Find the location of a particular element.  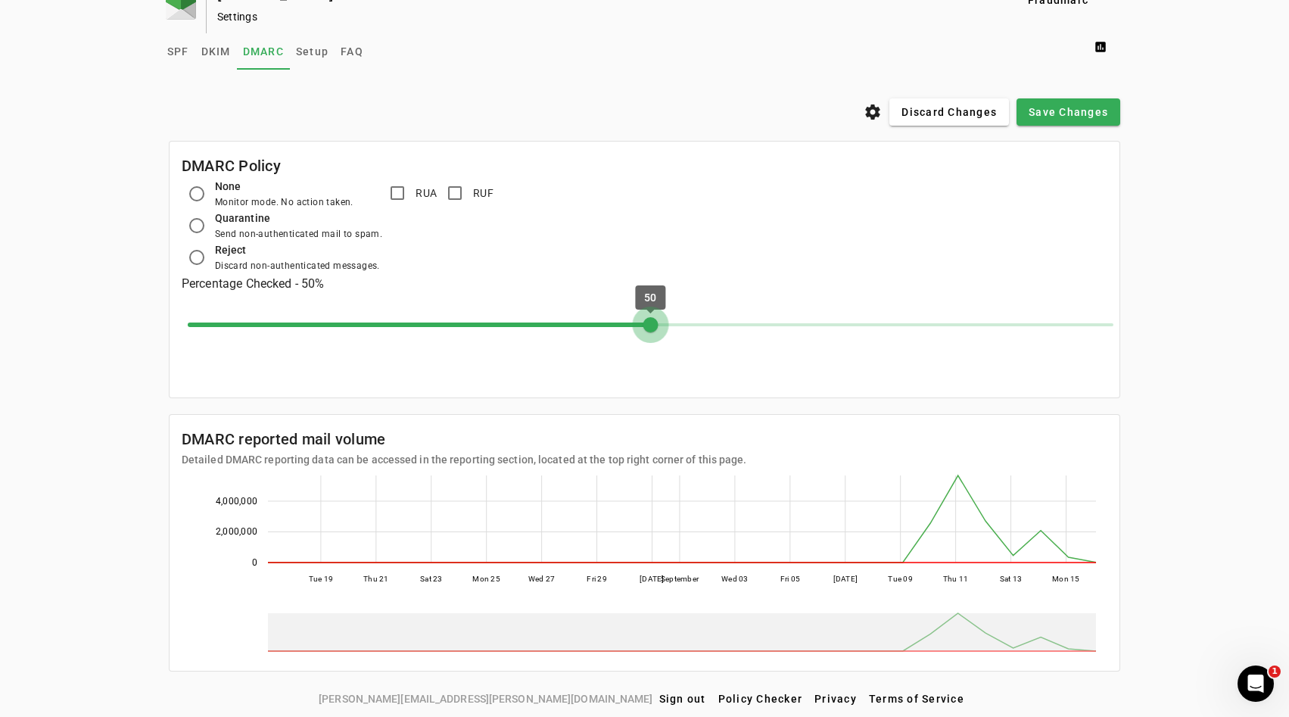

div: Discard non-authenticated messages. is located at coordinates (298, 266).